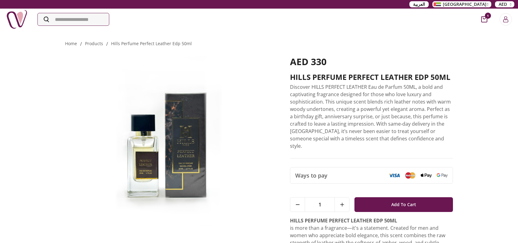  What do you see at coordinates (73, 19) in the screenshot?
I see `input: Search` at bounding box center [73, 19].